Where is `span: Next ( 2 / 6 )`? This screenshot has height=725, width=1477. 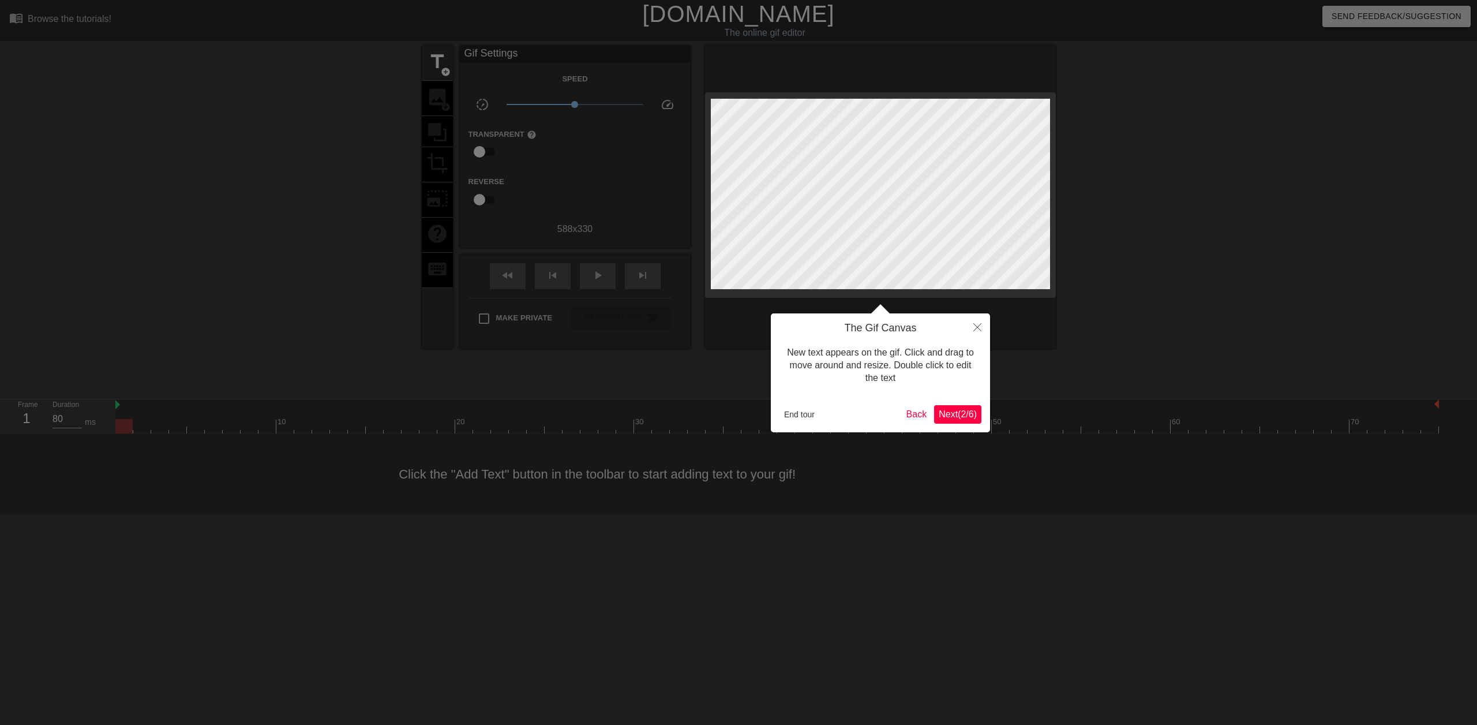
span: Next ( 2 / 6 ) is located at coordinates (958, 414).